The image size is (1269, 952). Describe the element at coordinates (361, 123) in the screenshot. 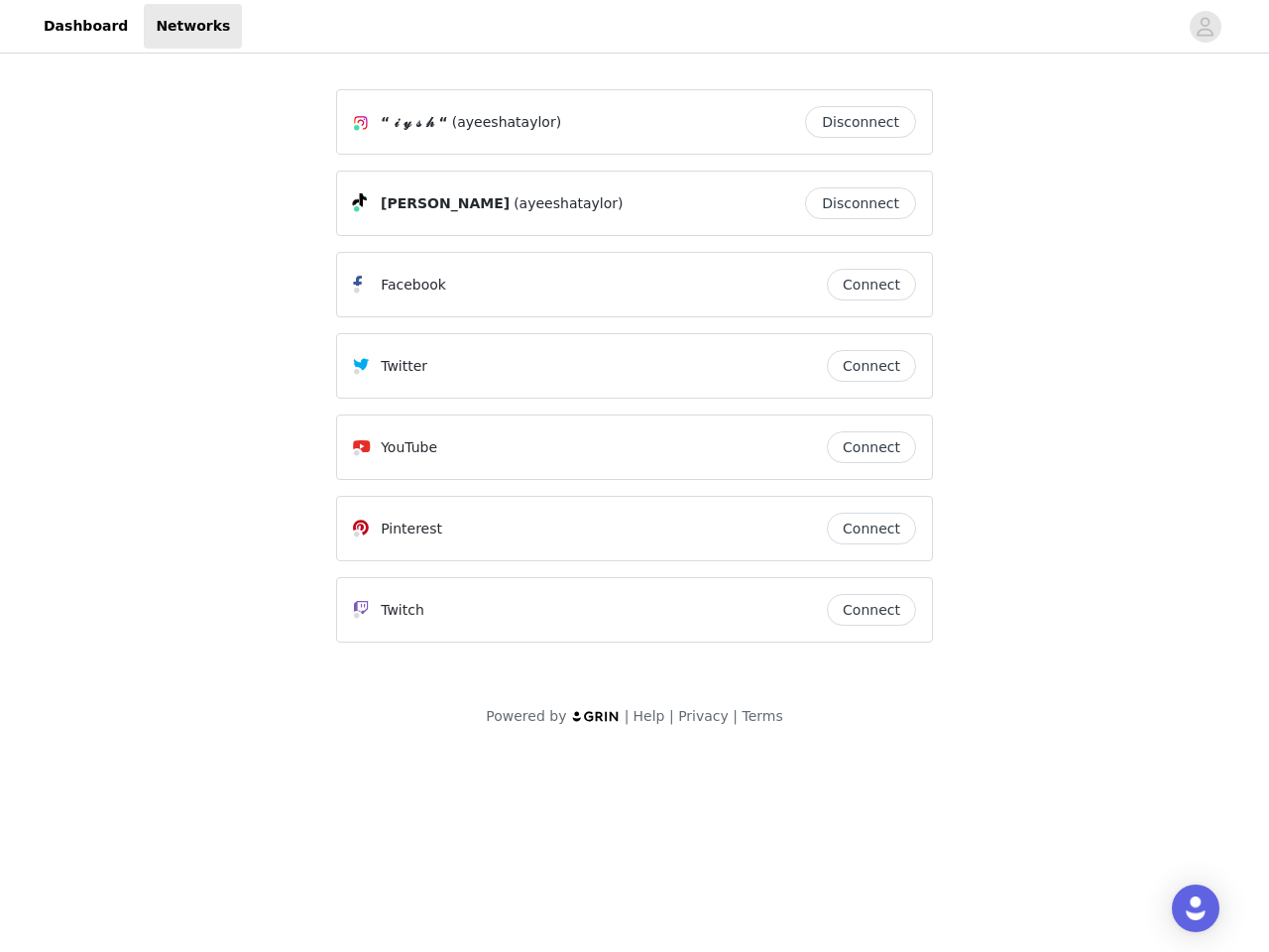

I see `img: Instagram Icon` at that location.